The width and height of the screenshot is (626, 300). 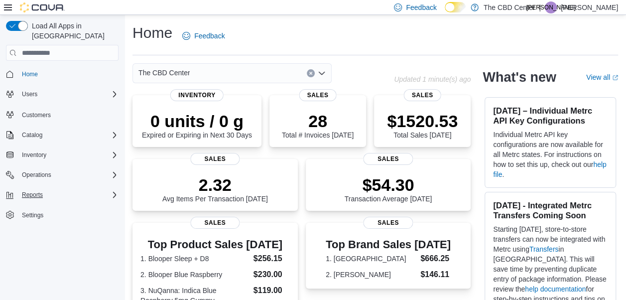 I want to click on nav: Complex example, so click(x=62, y=155).